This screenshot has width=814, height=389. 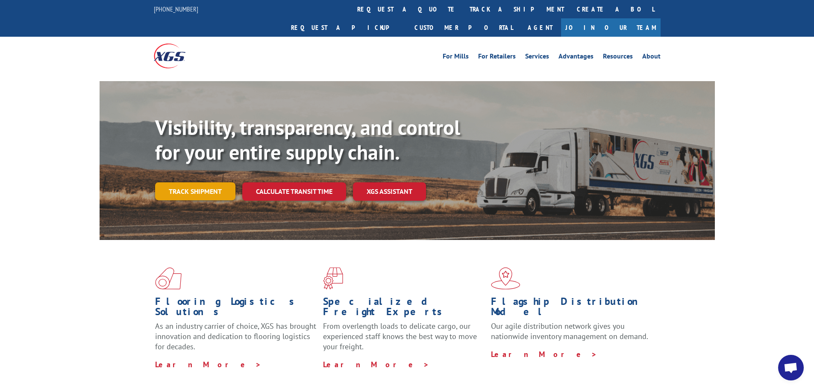 I want to click on p: From overlength loads to delicate cargo, our experienced staff knows the best way to move your fr..., so click(x=404, y=340).